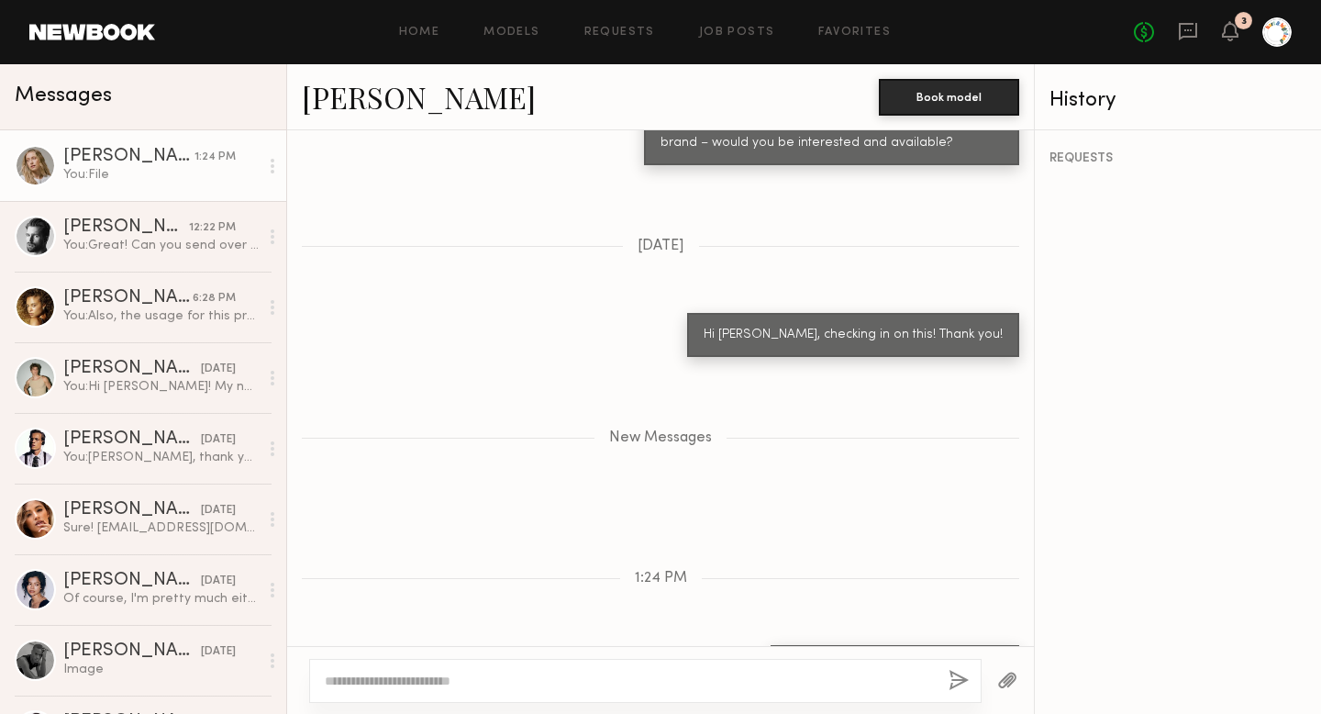  What do you see at coordinates (63, 95) in the screenshot?
I see `span: Messages` at bounding box center [63, 95].